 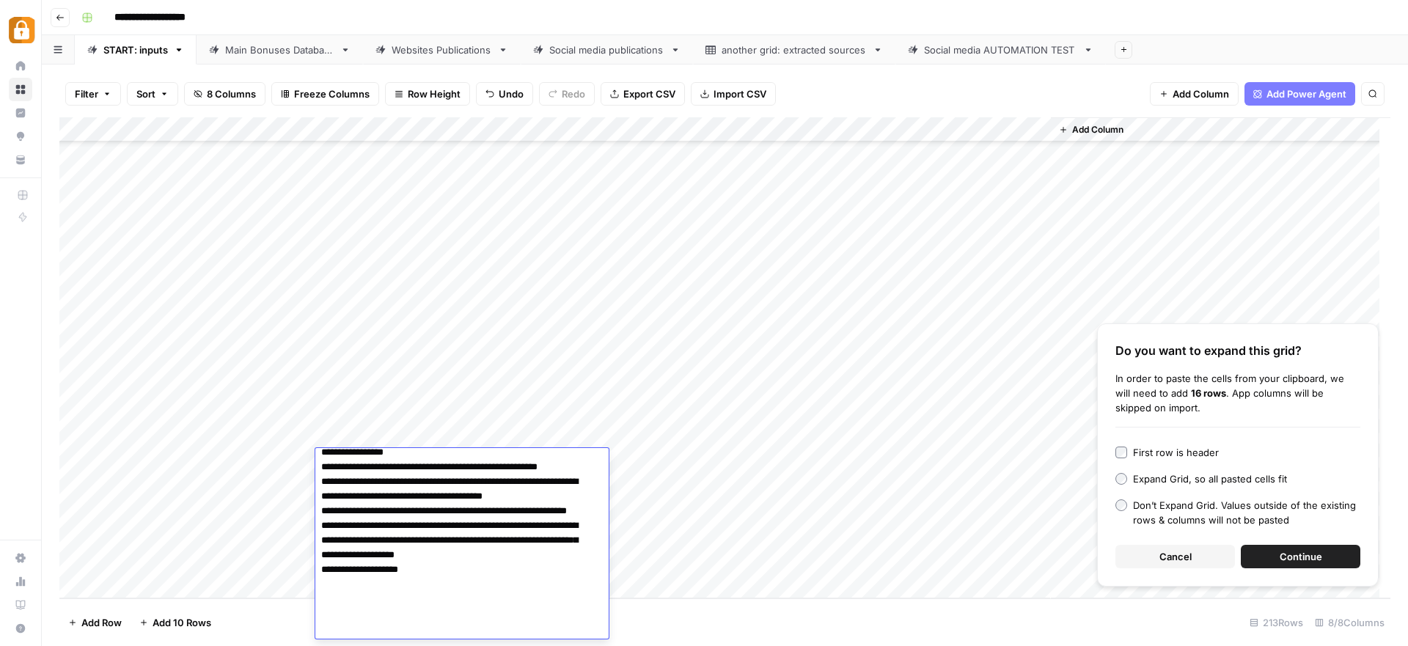 I want to click on button: Continue, so click(x=1300, y=556).